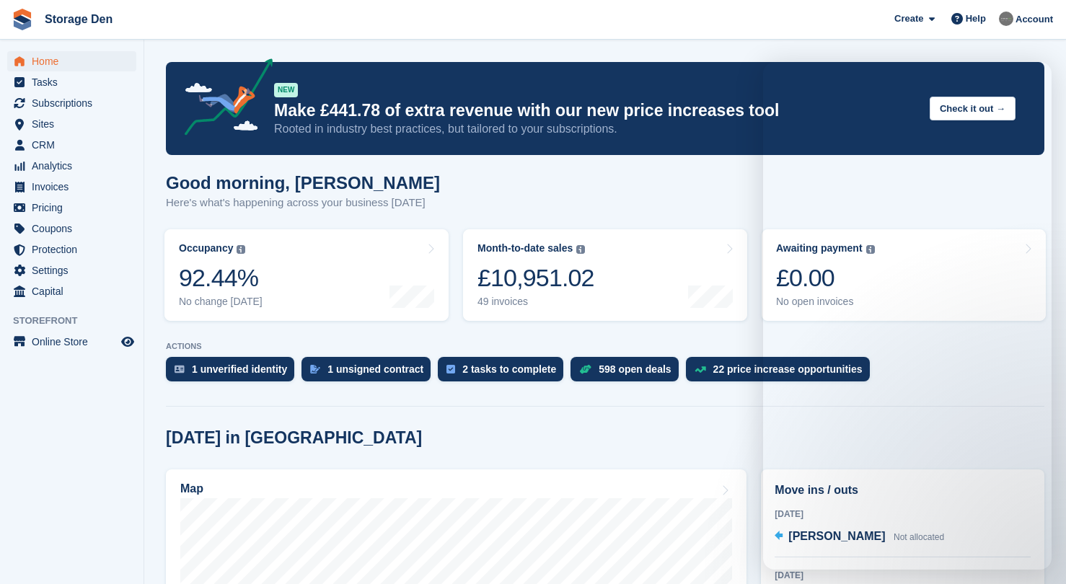 The width and height of the screenshot is (1066, 584). Describe the element at coordinates (1034, 19) in the screenshot. I see `span: Account` at that location.